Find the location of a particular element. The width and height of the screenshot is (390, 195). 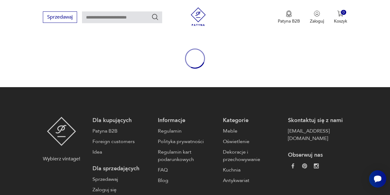

a: Idea is located at coordinates (122, 152).